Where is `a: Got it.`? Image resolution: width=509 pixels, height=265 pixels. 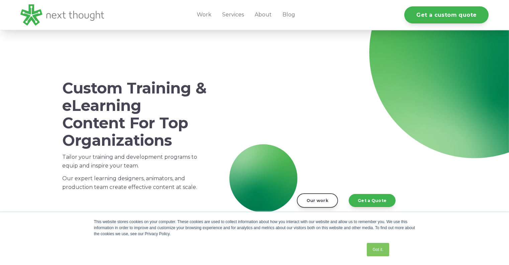 a: Got it. is located at coordinates (378, 249).